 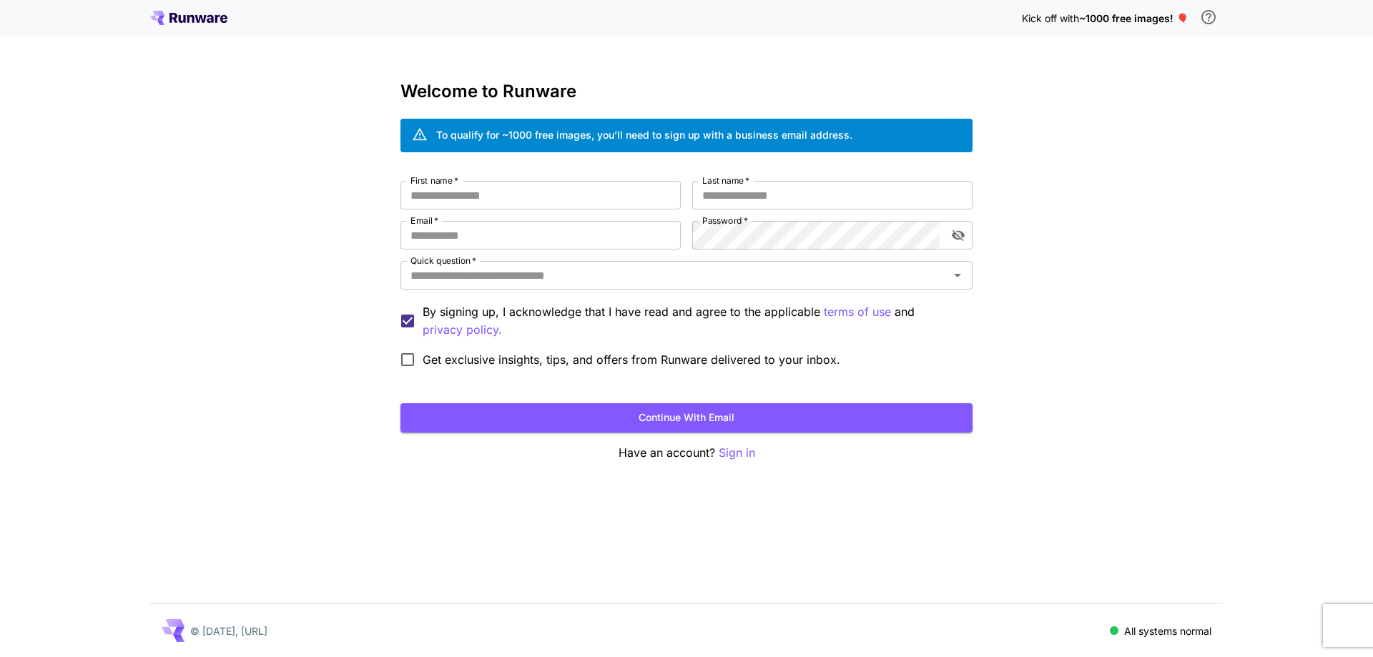 What do you see at coordinates (958, 235) in the screenshot?
I see `button: toggle password visibility` at bounding box center [958, 235].